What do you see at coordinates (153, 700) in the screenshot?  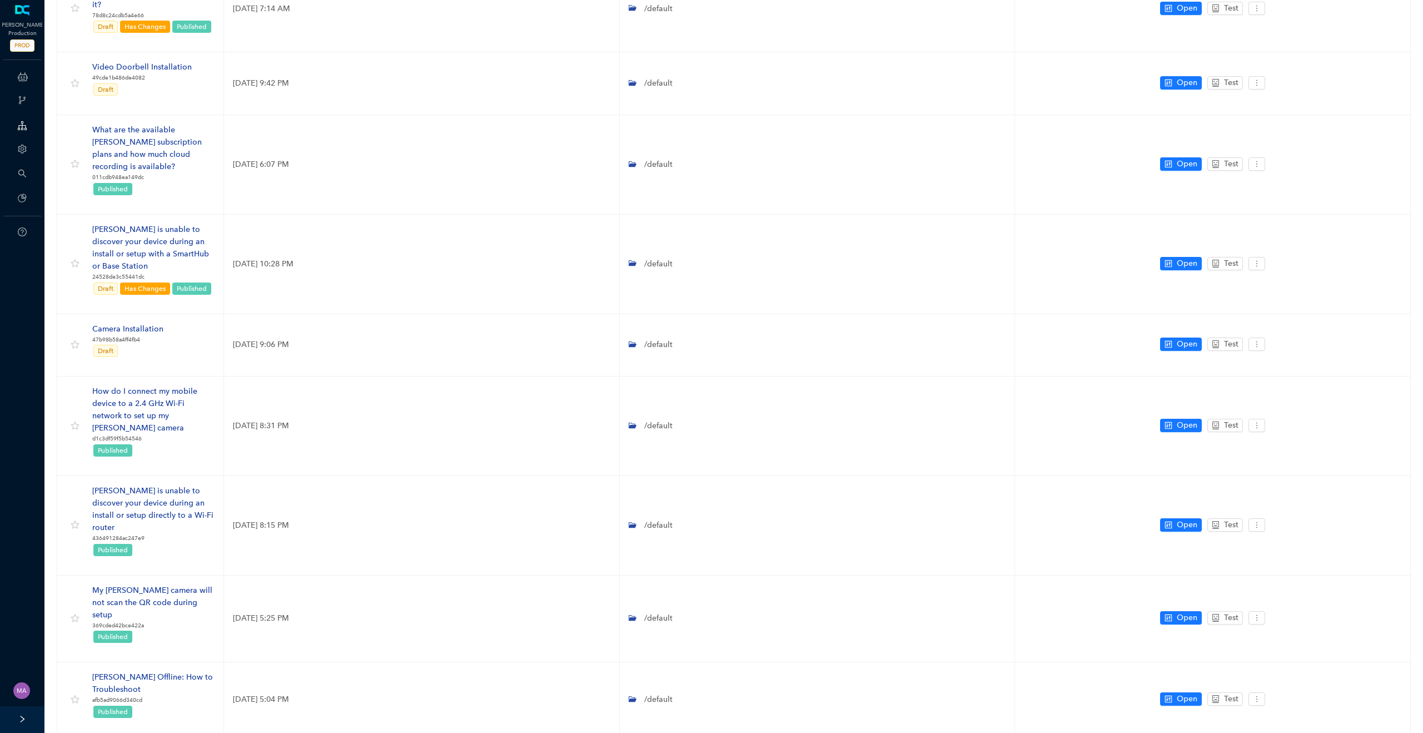 I see `p: afb5ad9066d340cd` at bounding box center [153, 700].